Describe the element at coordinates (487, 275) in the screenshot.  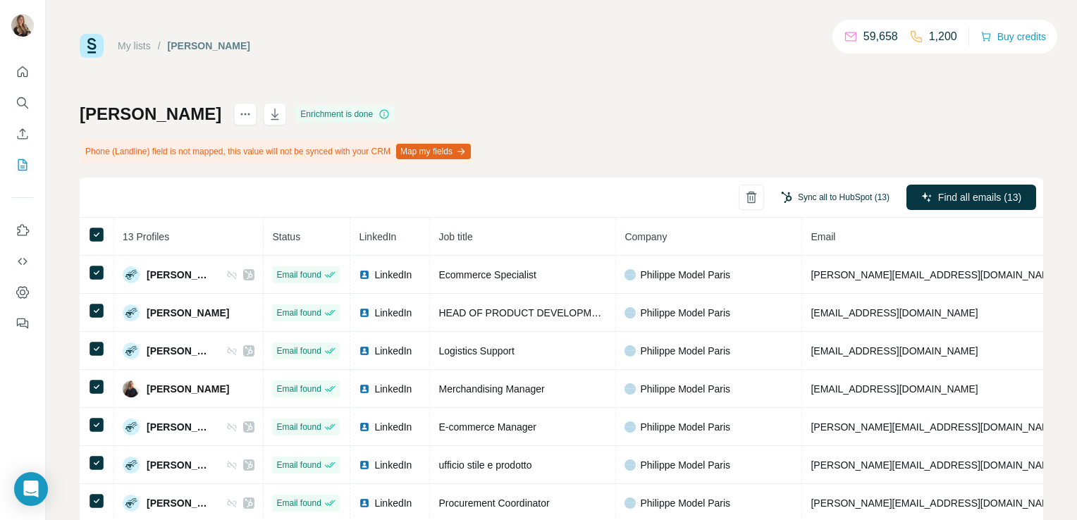
I see `span: Ecommerce Specialist` at that location.